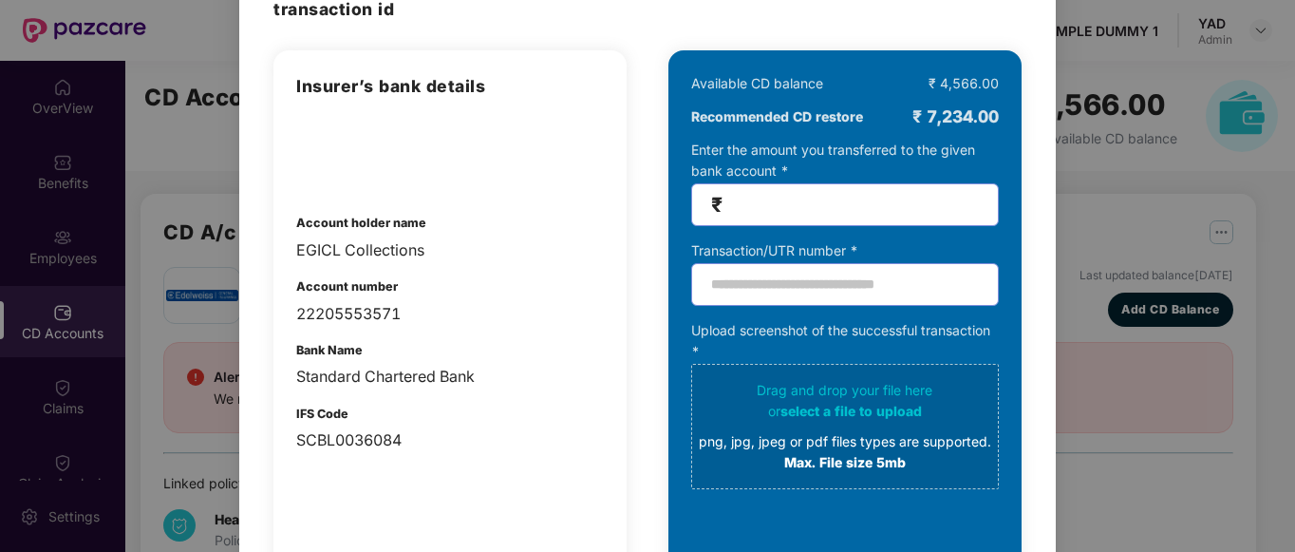  Describe the element at coordinates (450, 440) in the screenshot. I see `div: SCBL0036084` at that location.